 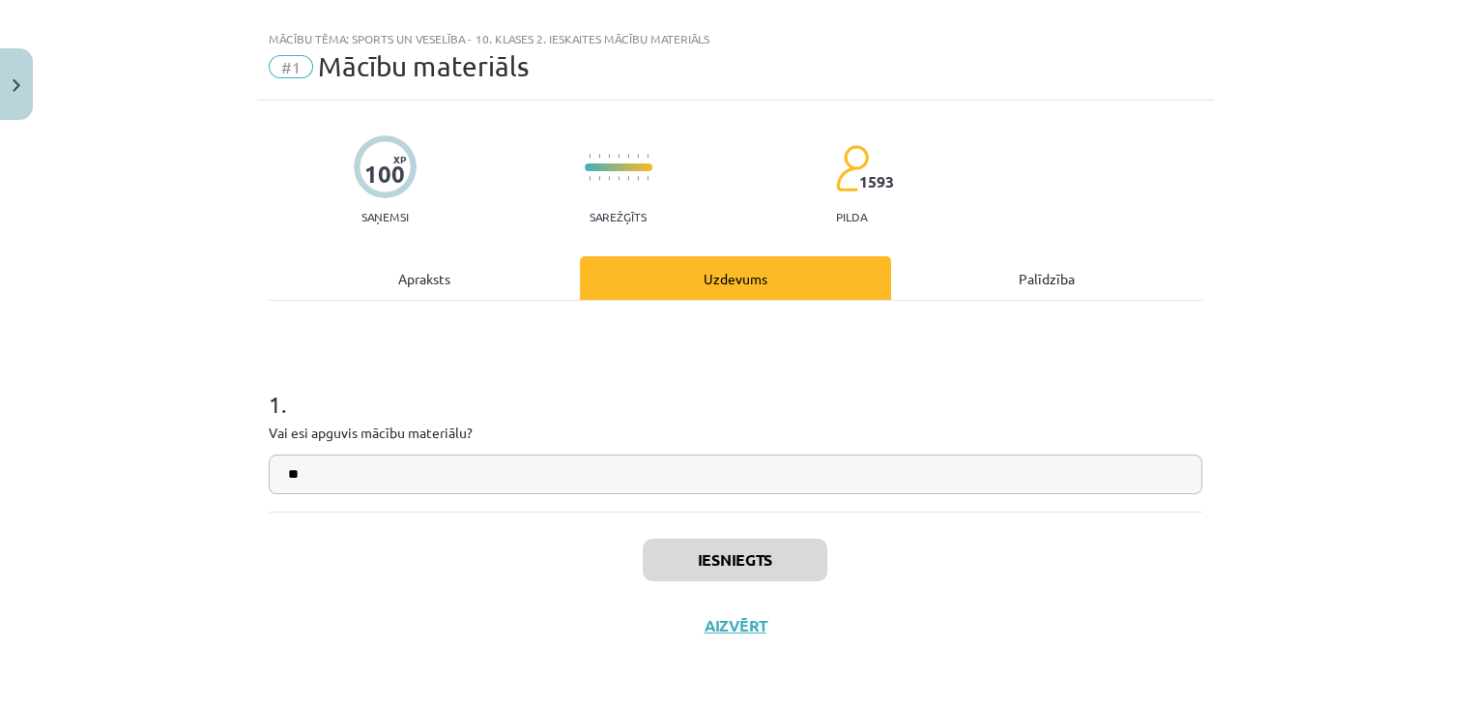 What do you see at coordinates (736, 432) in the screenshot?
I see `p: Vai esi apguvis mācību materiālu?` at bounding box center [736, 432].